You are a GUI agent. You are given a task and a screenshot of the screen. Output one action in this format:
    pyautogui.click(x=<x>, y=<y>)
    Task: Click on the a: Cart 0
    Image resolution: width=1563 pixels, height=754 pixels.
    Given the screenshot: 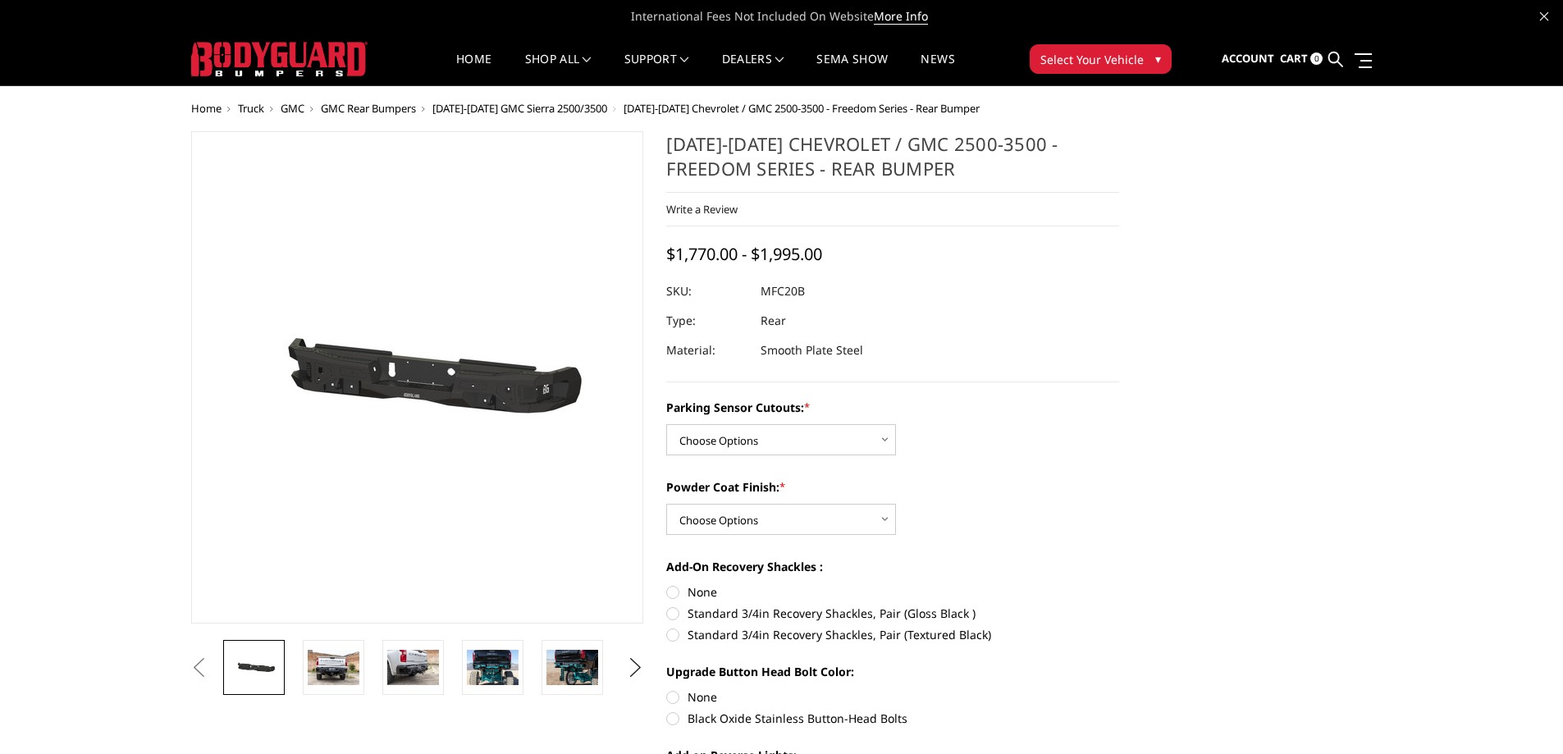 What is the action you would take?
    pyautogui.click(x=1301, y=59)
    